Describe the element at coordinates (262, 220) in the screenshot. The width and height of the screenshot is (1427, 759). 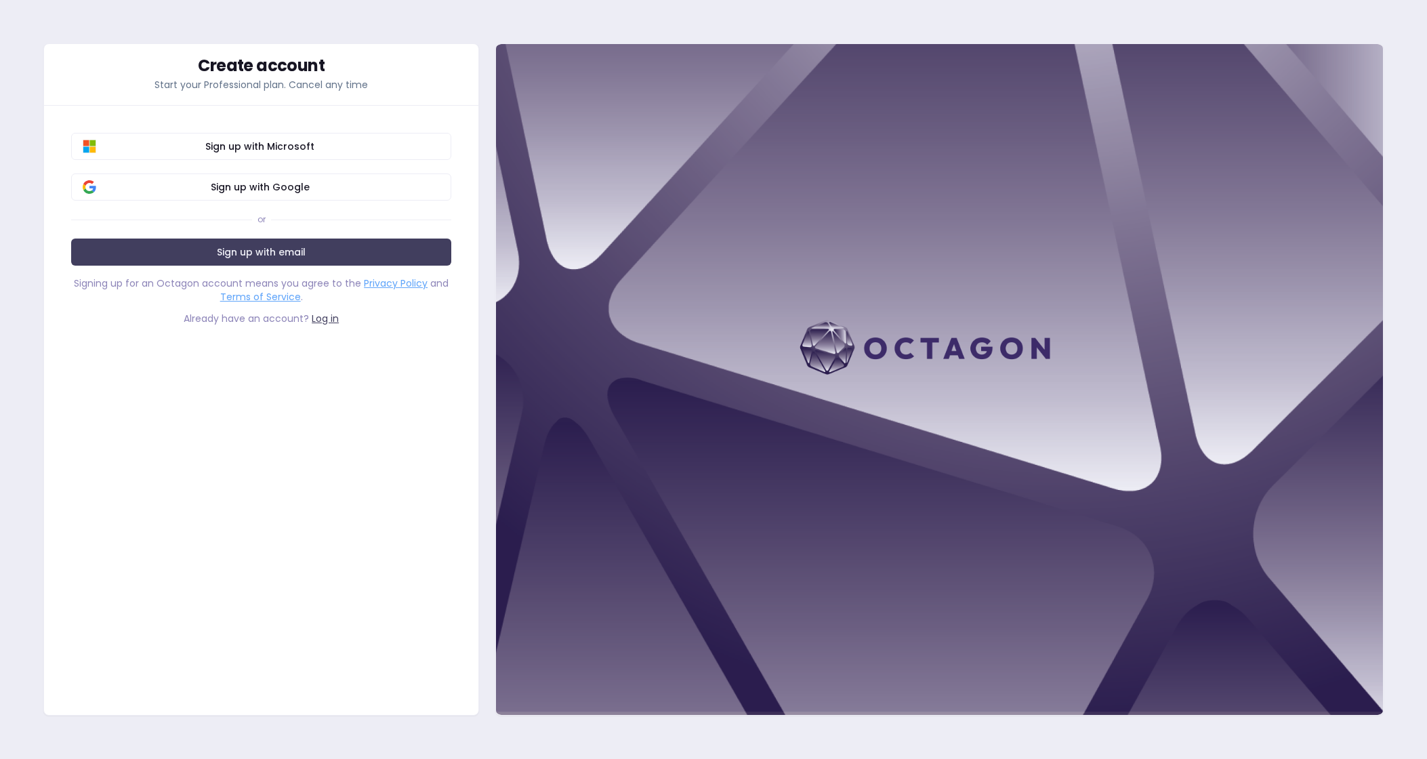
I see `div: or` at that location.